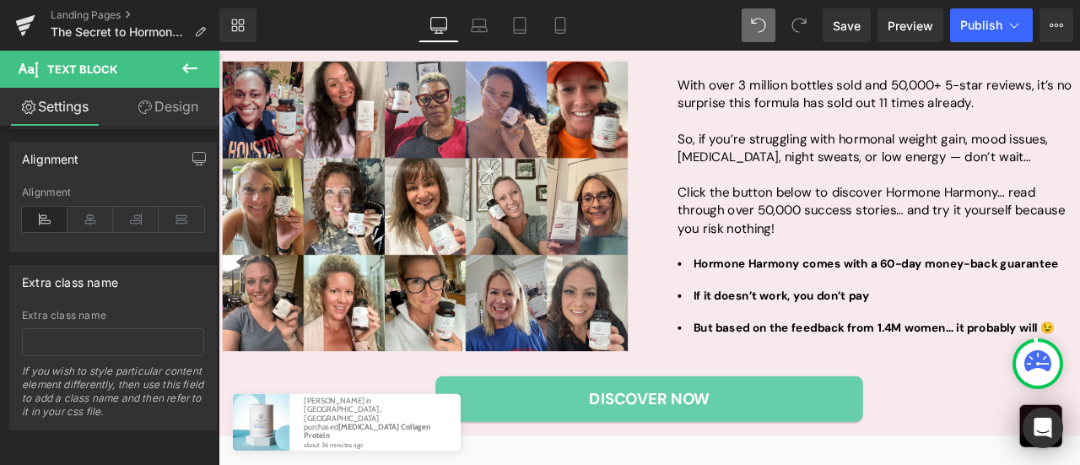  I want to click on span: Save, so click(847, 25).